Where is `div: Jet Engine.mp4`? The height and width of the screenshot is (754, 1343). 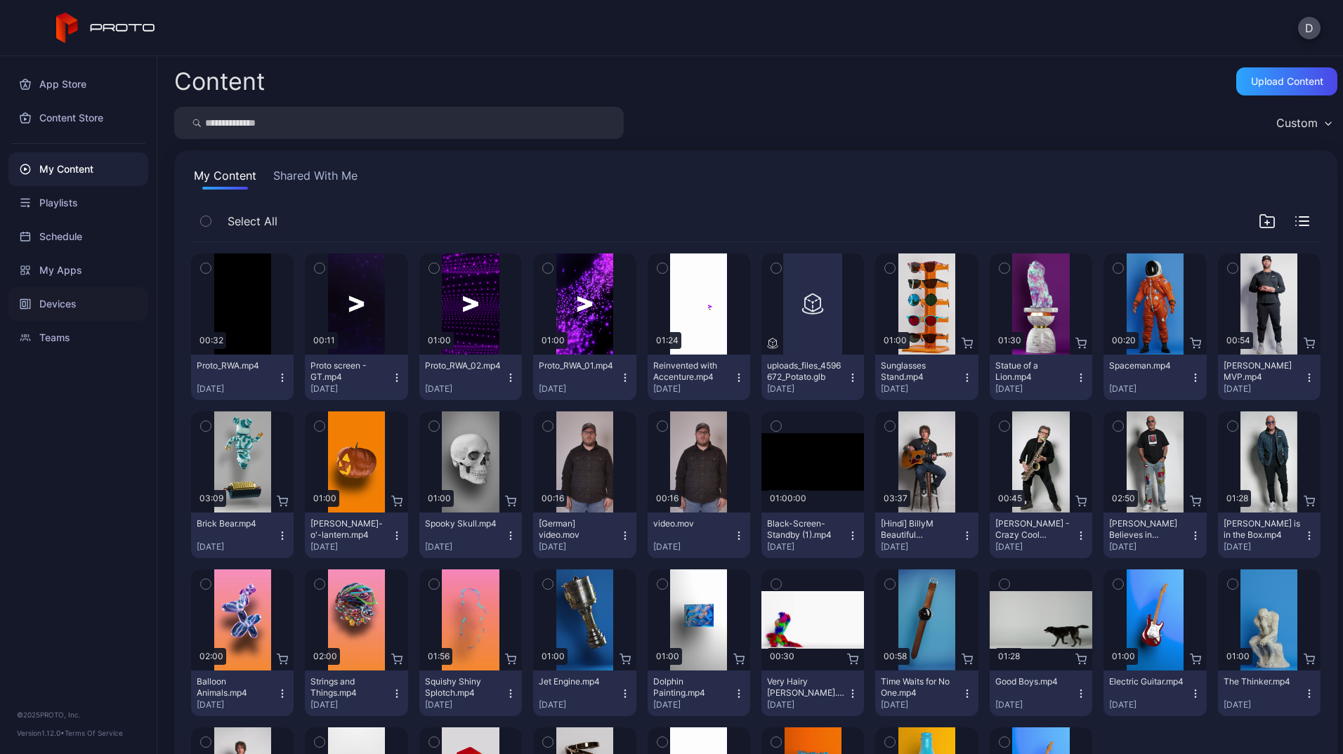
div: Jet Engine.mp4 is located at coordinates (577, 682).